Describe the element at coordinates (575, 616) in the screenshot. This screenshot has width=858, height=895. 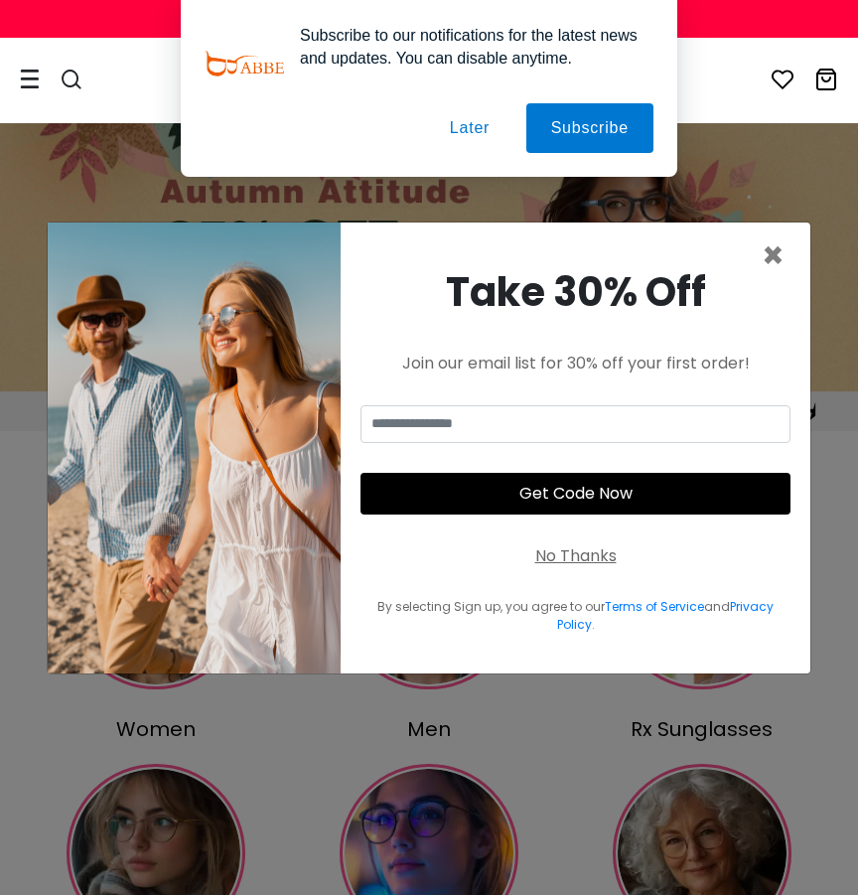
I see `div: By selecting Sign up, you agree to our and .` at that location.